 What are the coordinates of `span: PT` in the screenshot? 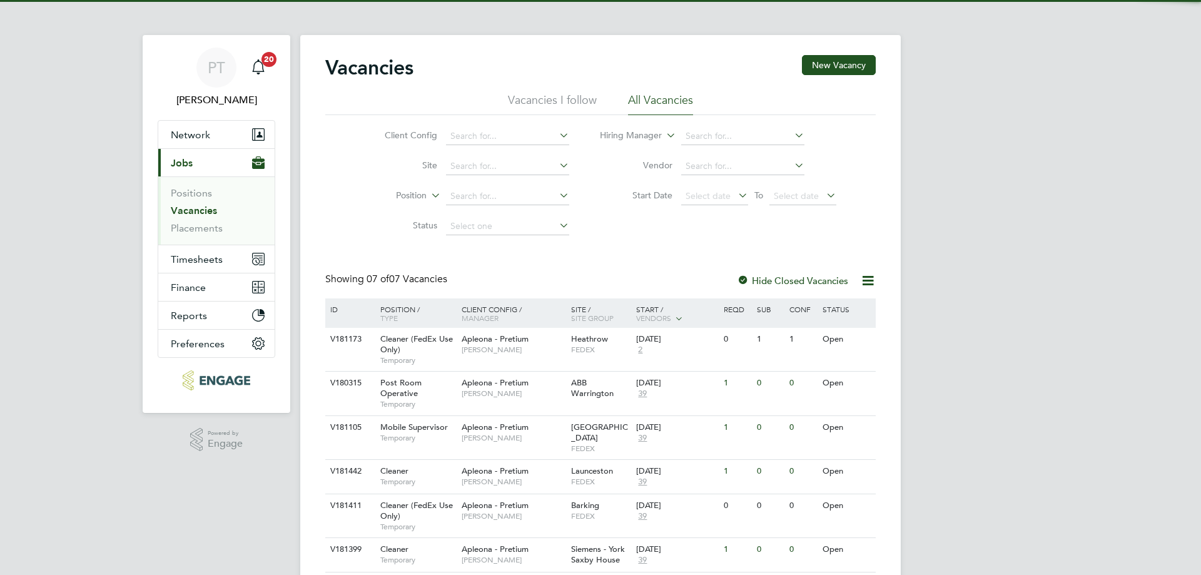 It's located at (216, 68).